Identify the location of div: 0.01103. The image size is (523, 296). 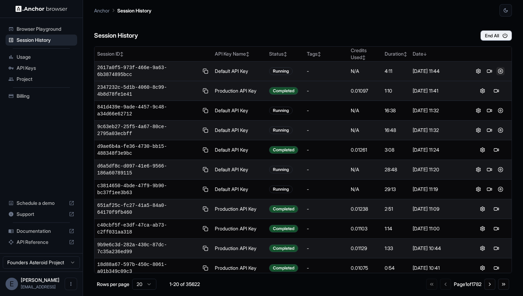
(365, 229).